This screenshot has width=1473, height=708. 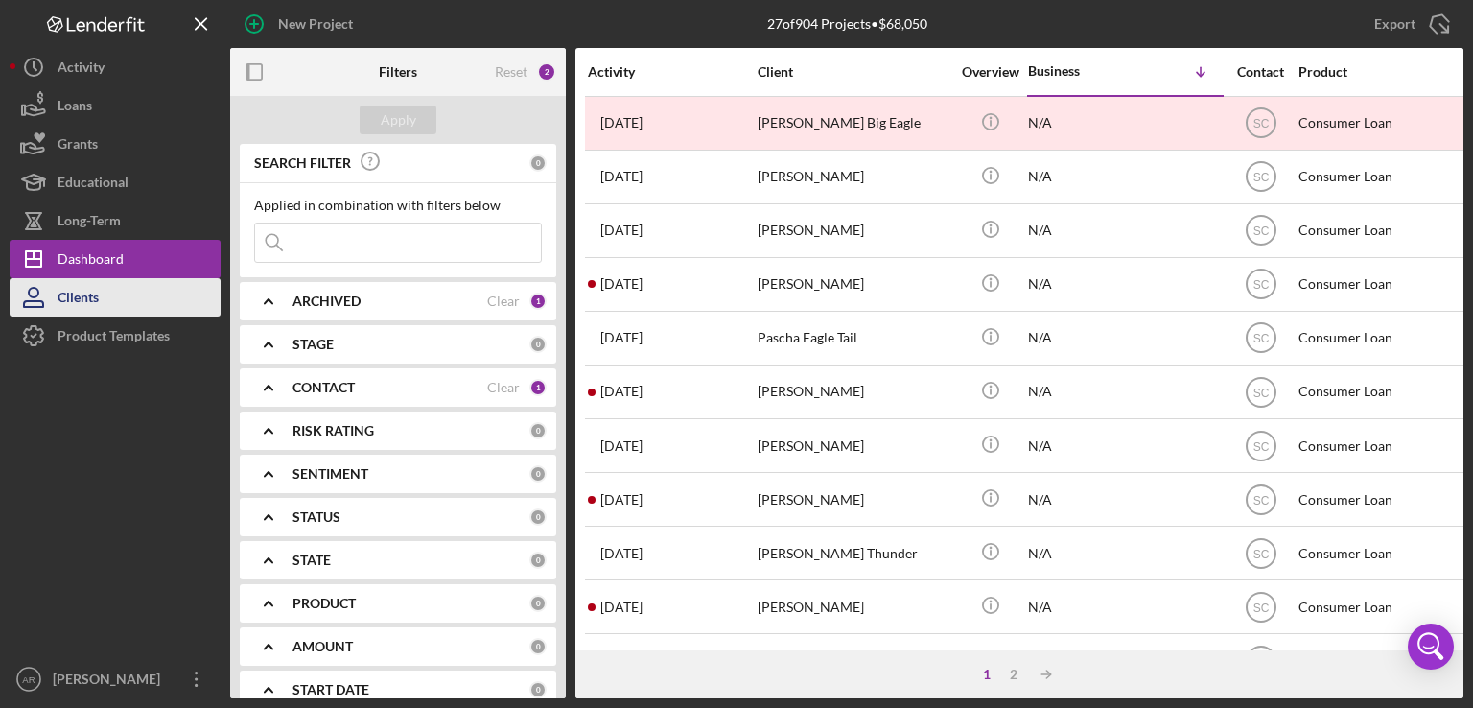 What do you see at coordinates (621, 553) in the screenshot?
I see `time: 2025-08-01 19:35` at bounding box center [621, 553].